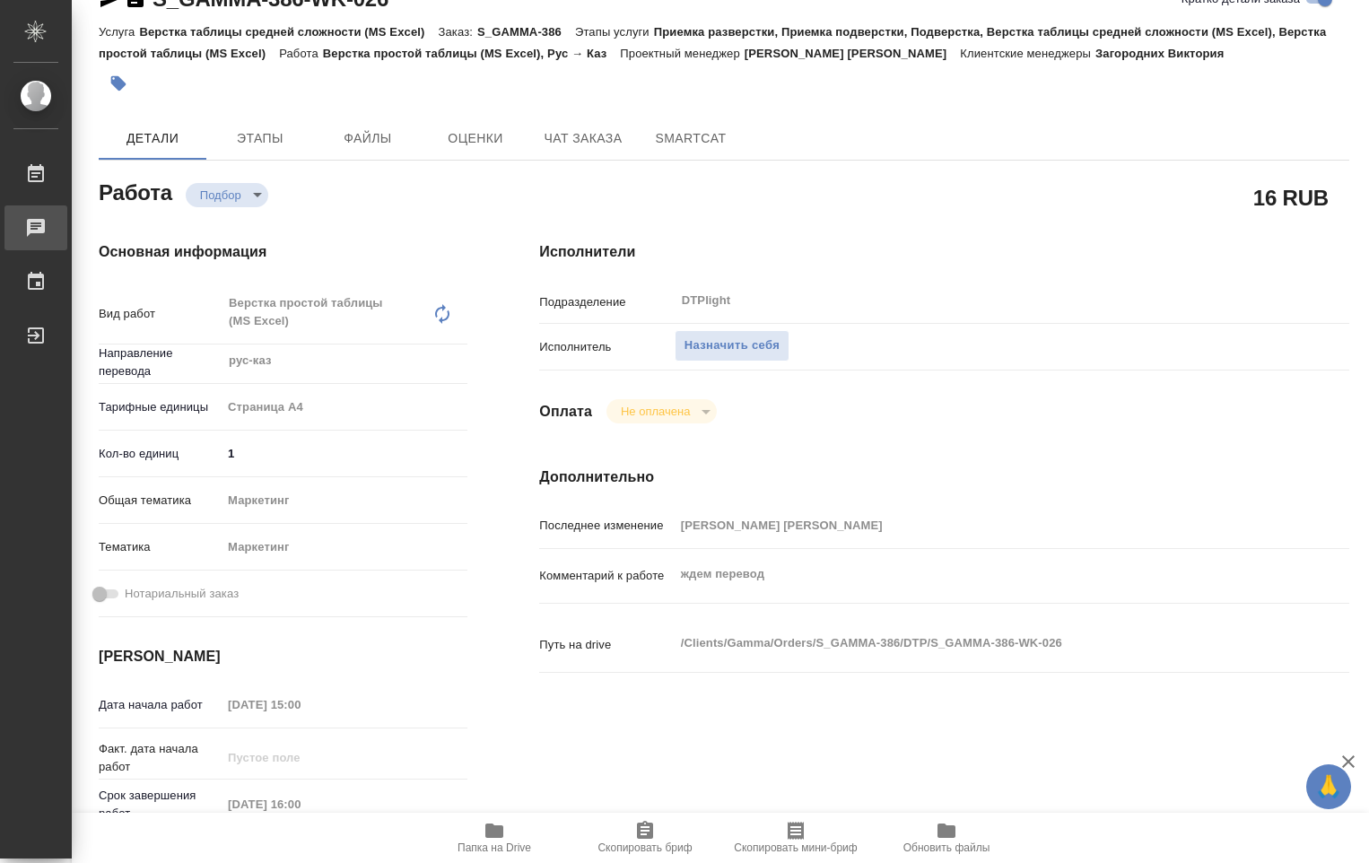 The image size is (1369, 863). I want to click on p: Работа, so click(300, 53).